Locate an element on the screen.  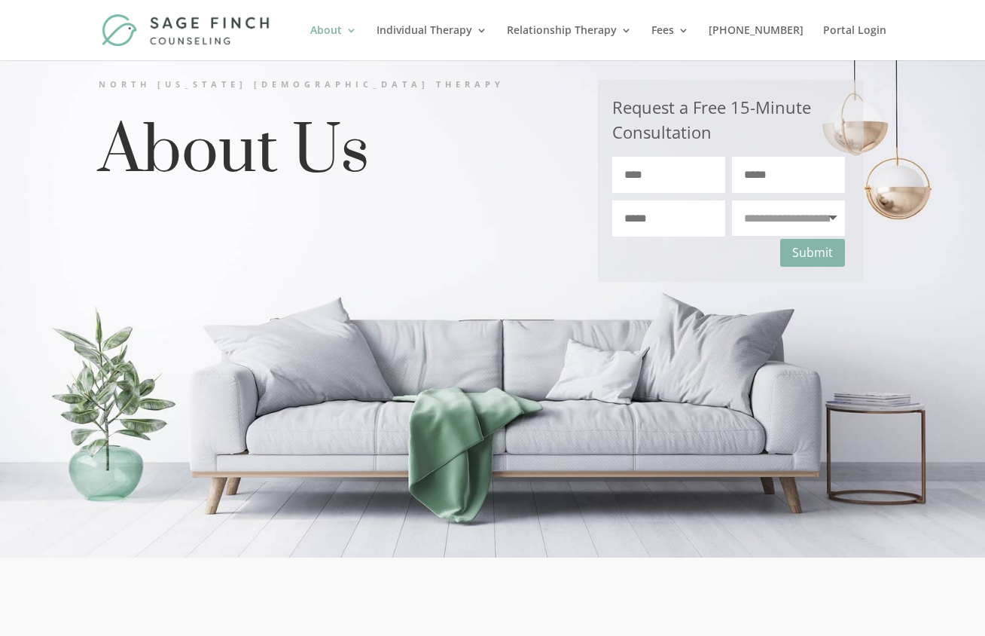
a: About is located at coordinates (334, 42).